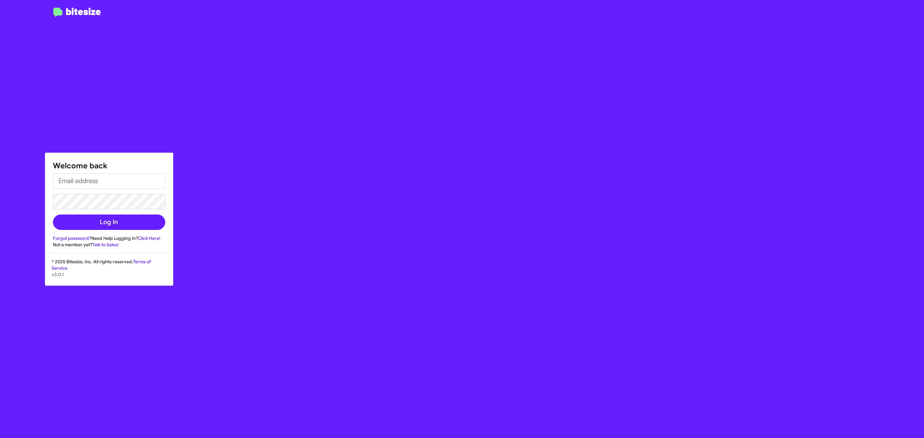  What do you see at coordinates (109, 181) in the screenshot?
I see `input: Email address` at bounding box center [109, 181].